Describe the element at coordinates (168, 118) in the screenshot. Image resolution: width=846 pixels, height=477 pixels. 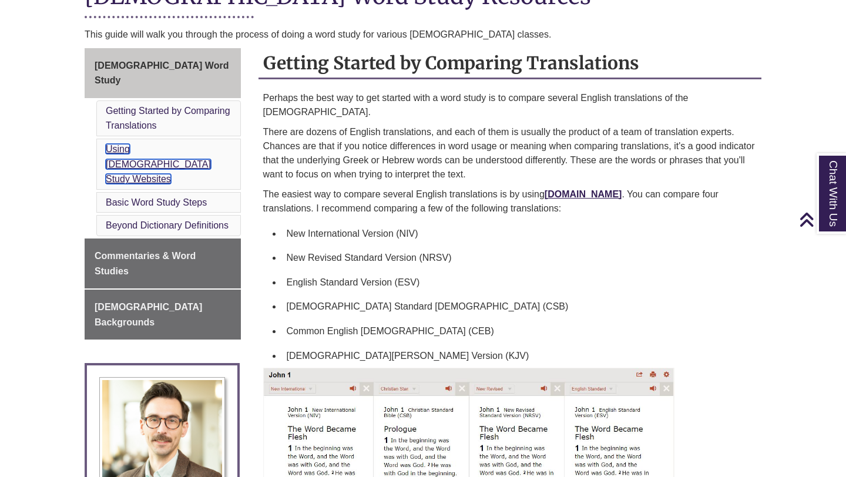
I see `a: Getting Started by Comparing Translations` at that location.